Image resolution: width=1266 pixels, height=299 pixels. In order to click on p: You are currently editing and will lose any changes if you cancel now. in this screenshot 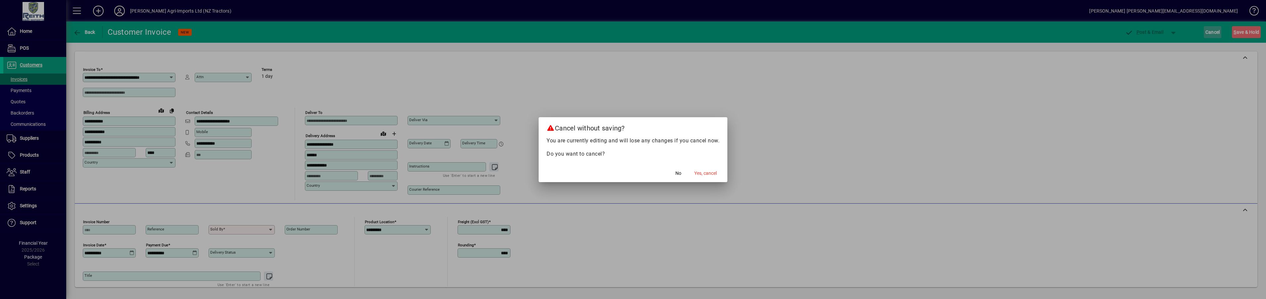, I will do `click(633, 141)`.